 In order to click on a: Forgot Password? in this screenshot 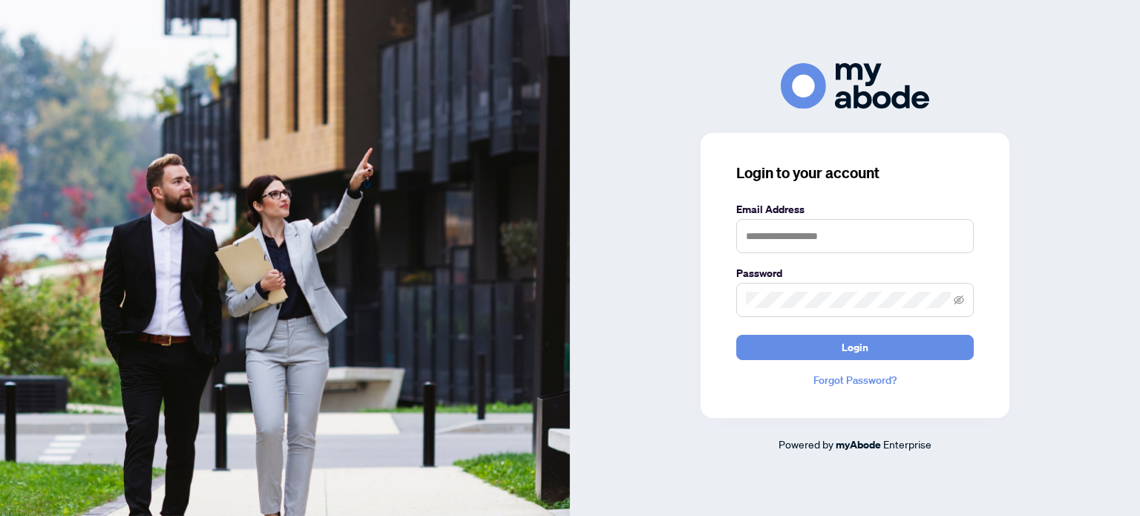, I will do `click(855, 380)`.